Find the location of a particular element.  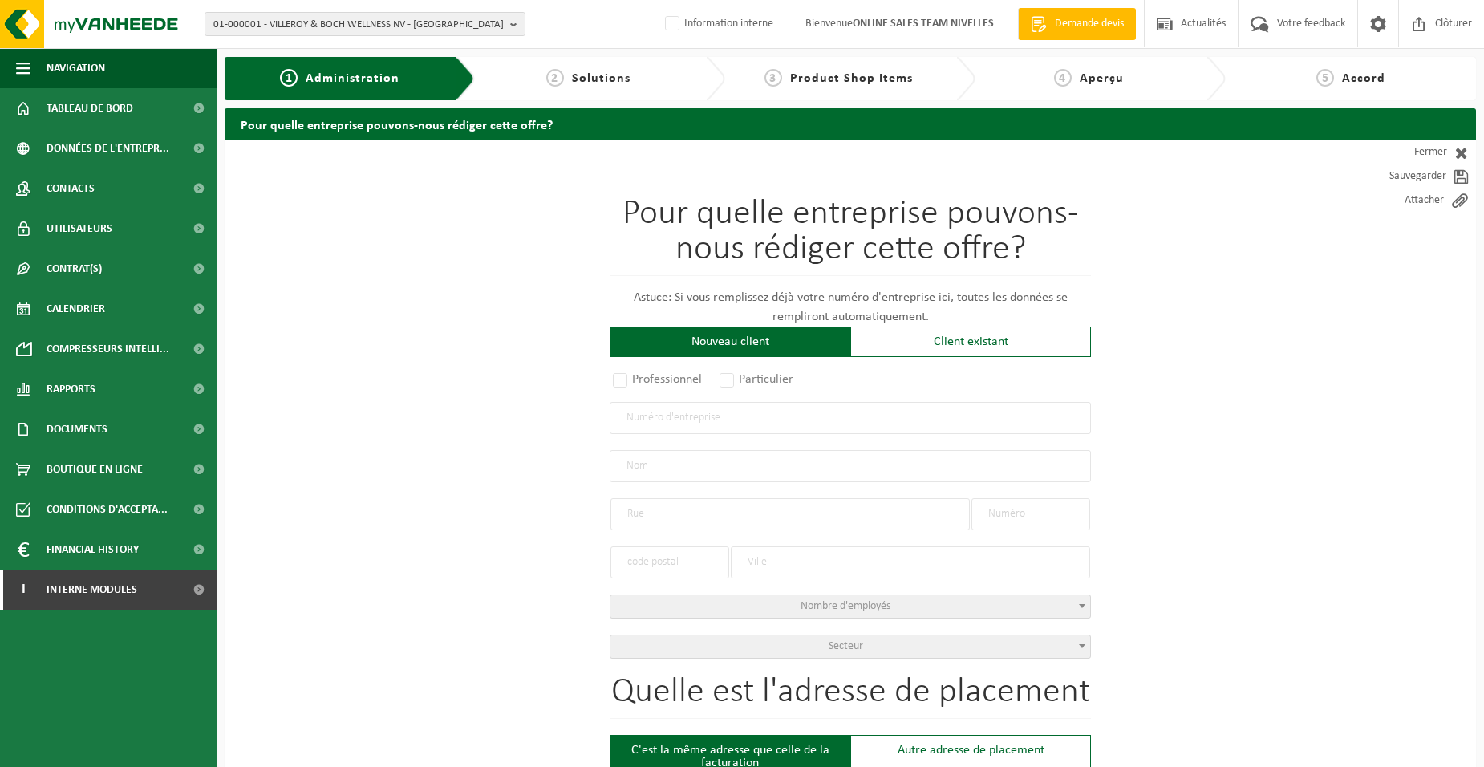

span: Accord is located at coordinates (1364, 79).